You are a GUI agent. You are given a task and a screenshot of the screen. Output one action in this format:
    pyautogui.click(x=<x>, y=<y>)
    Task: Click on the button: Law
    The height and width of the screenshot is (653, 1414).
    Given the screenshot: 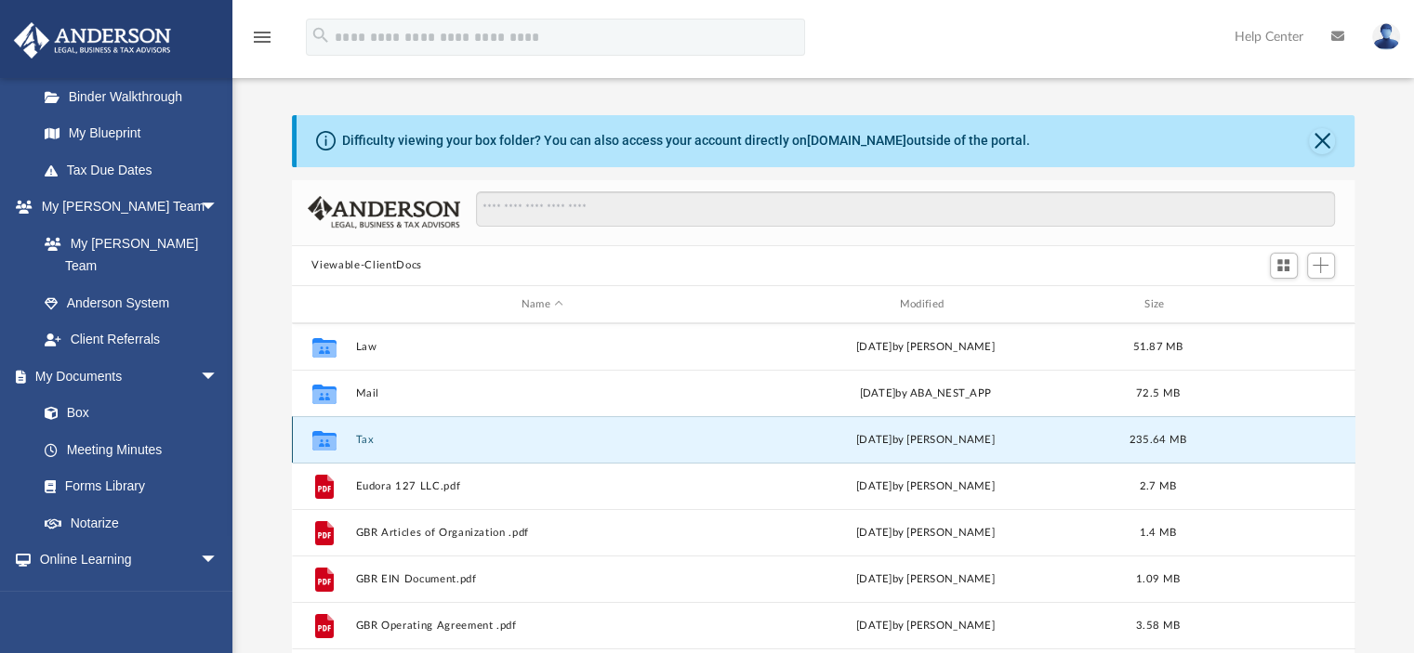 What is the action you would take?
    pyautogui.click(x=542, y=347)
    